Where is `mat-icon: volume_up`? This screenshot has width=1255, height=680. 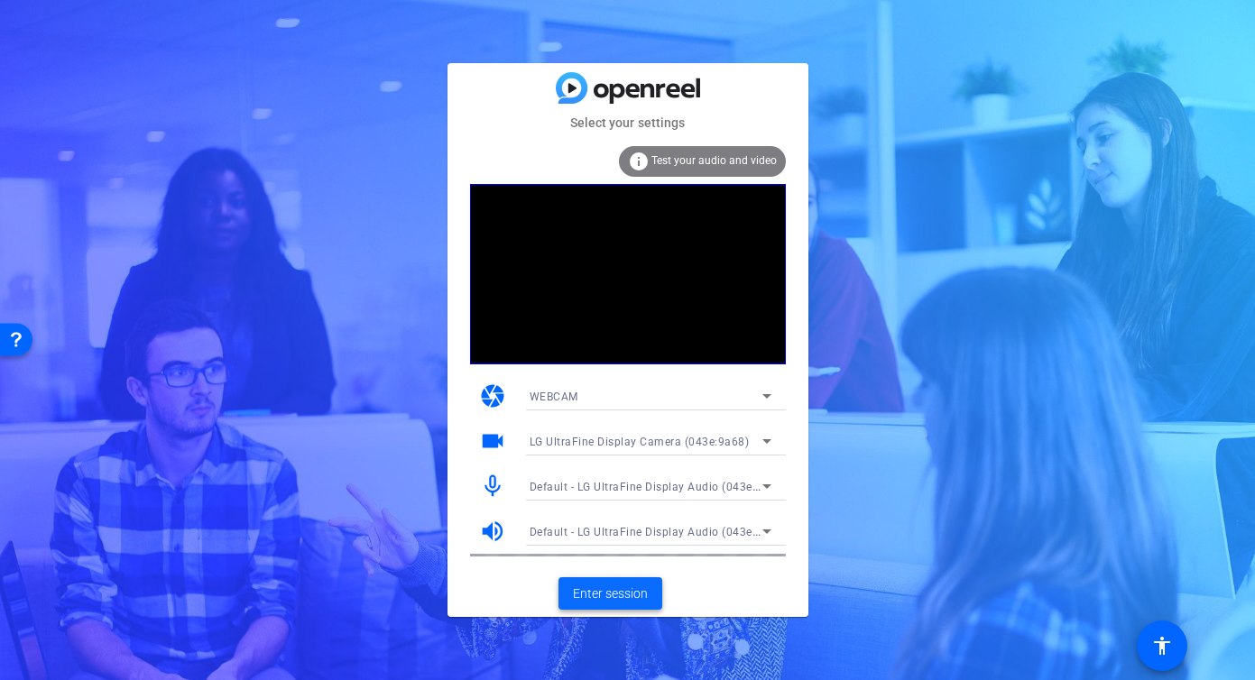
mat-icon: volume_up is located at coordinates (492, 531).